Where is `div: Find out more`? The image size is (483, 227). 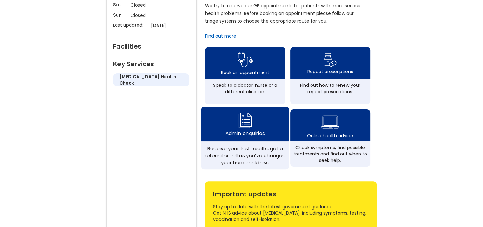
div: Find out more is located at coordinates (221, 36).